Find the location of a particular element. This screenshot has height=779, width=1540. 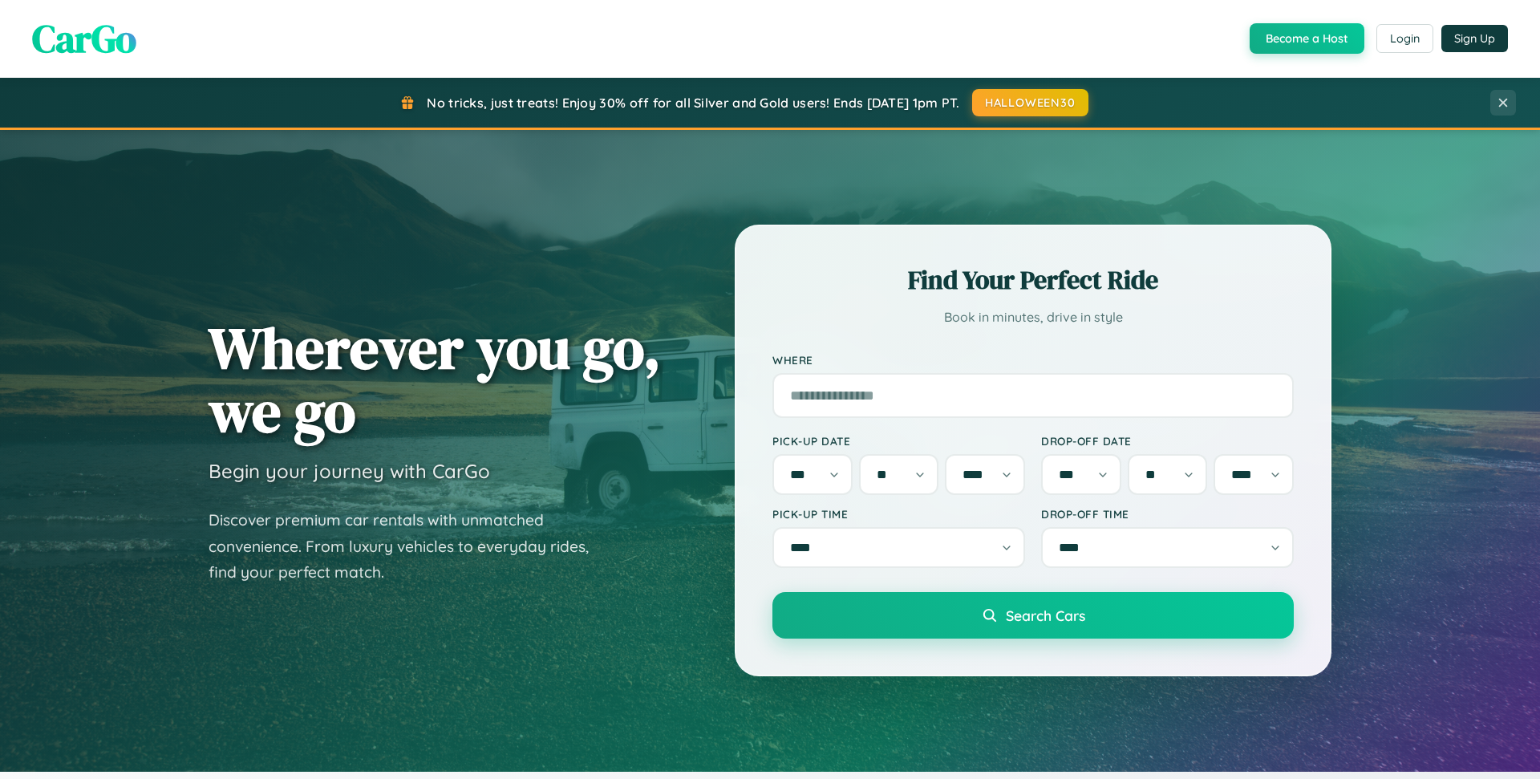

label: Drop-off Date is located at coordinates (1167, 440).